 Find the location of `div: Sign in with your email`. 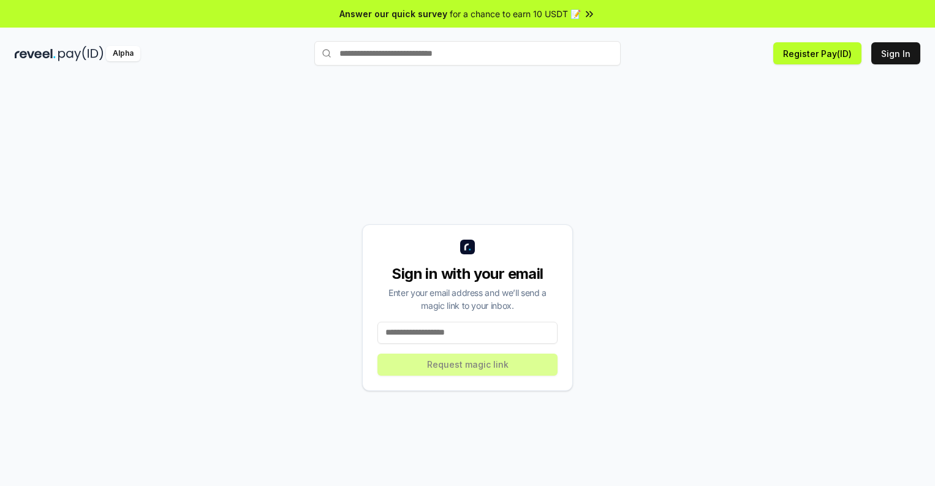

div: Sign in with your email is located at coordinates (468, 274).